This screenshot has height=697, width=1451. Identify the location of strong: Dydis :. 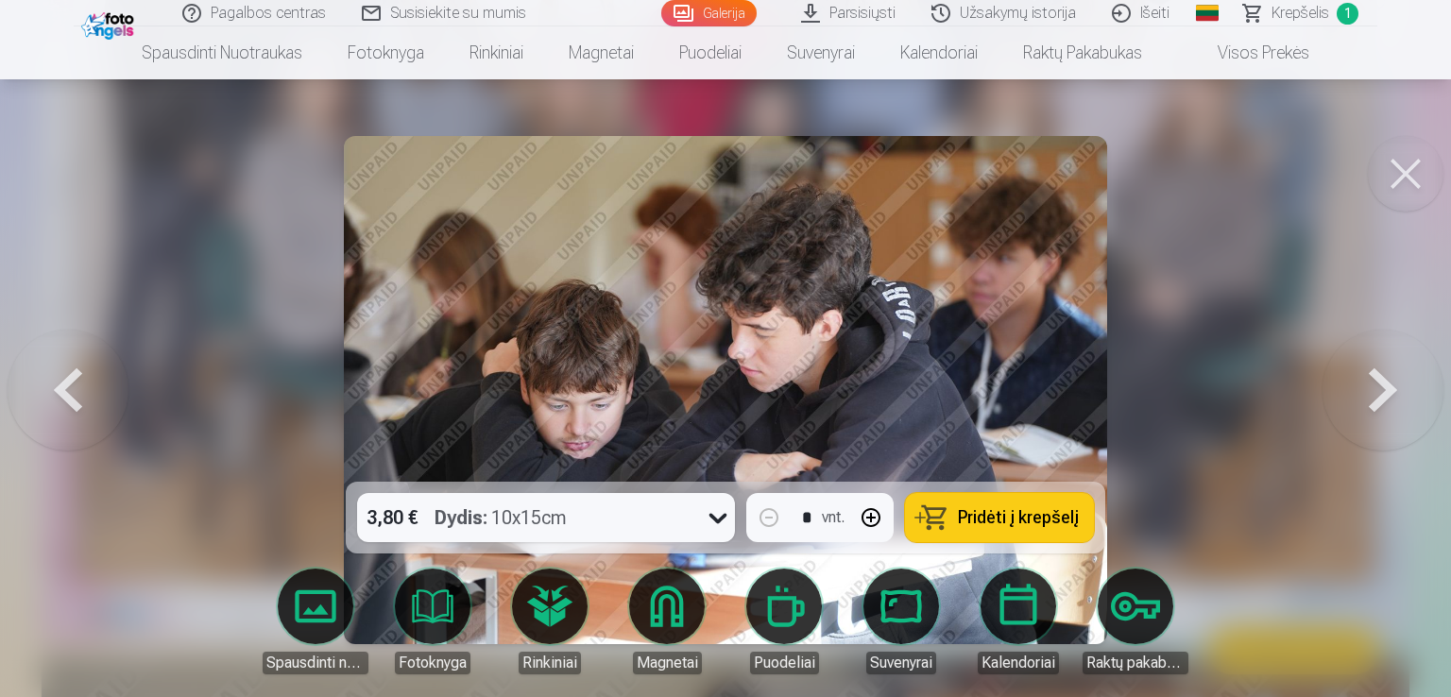
(461, 518).